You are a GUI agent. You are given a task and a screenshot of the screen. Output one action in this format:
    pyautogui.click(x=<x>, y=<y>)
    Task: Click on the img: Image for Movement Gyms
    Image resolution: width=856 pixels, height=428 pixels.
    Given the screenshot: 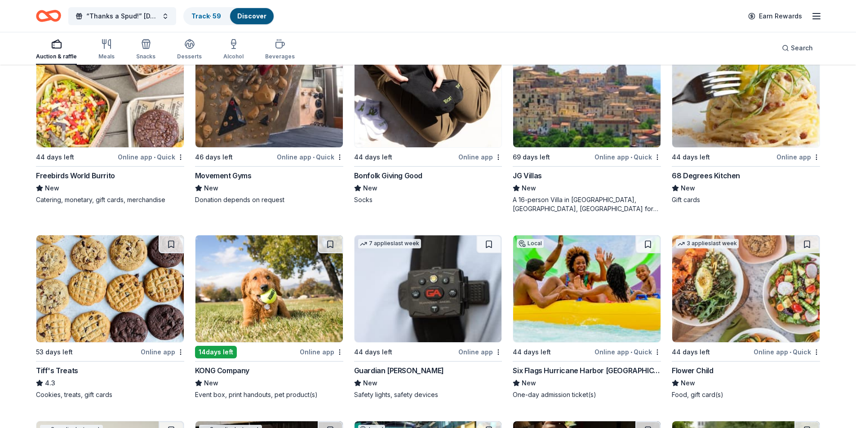 What is the action you would take?
    pyautogui.click(x=269, y=94)
    